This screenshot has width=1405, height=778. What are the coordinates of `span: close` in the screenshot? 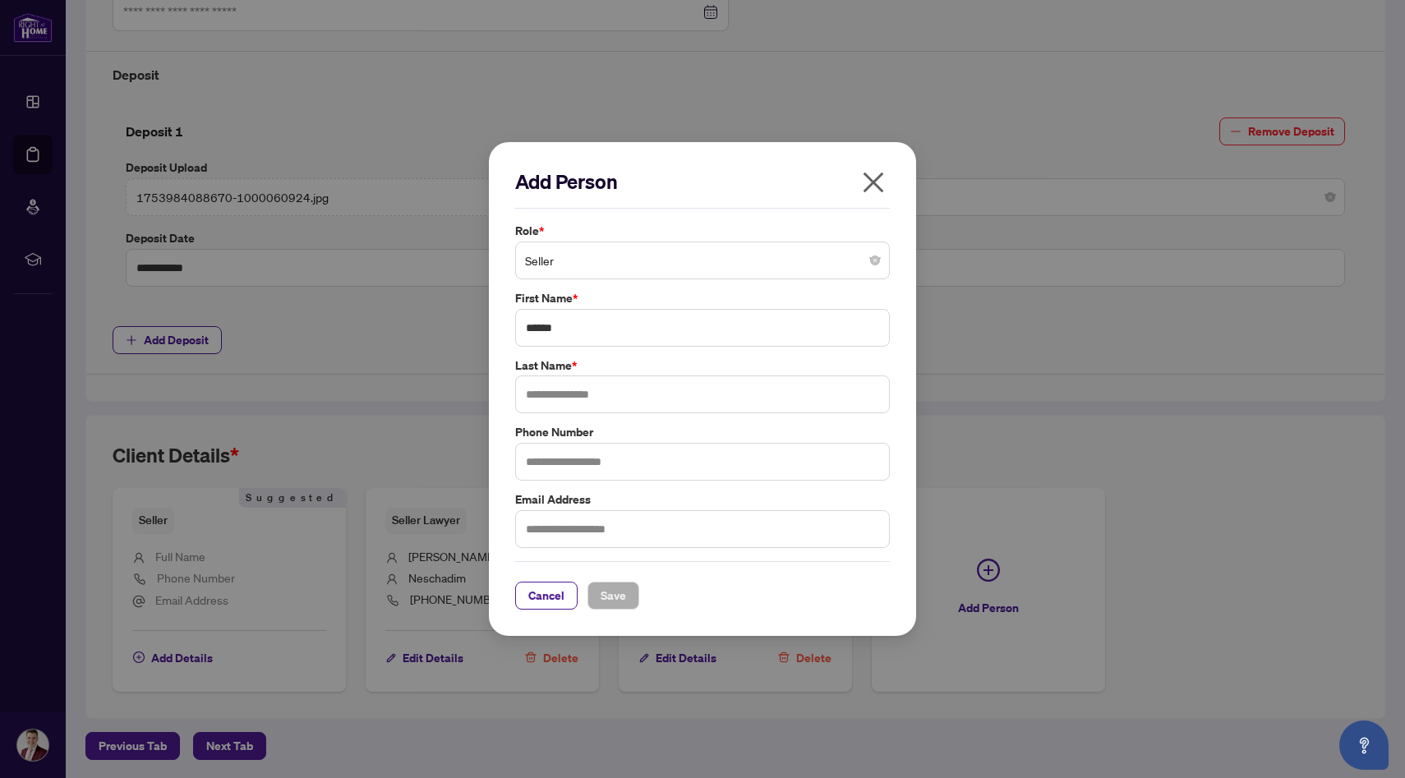 It's located at (873, 182).